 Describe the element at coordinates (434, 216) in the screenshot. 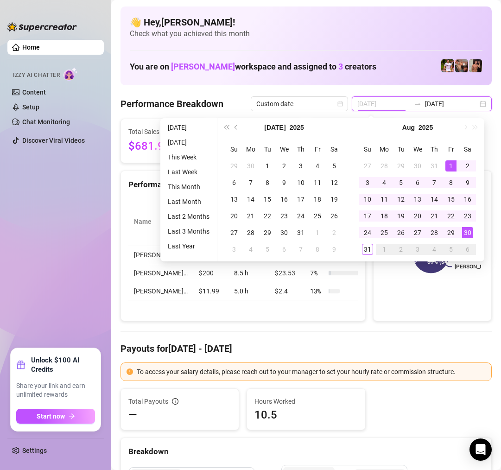

I see `td: 2025-08-21` at that location.